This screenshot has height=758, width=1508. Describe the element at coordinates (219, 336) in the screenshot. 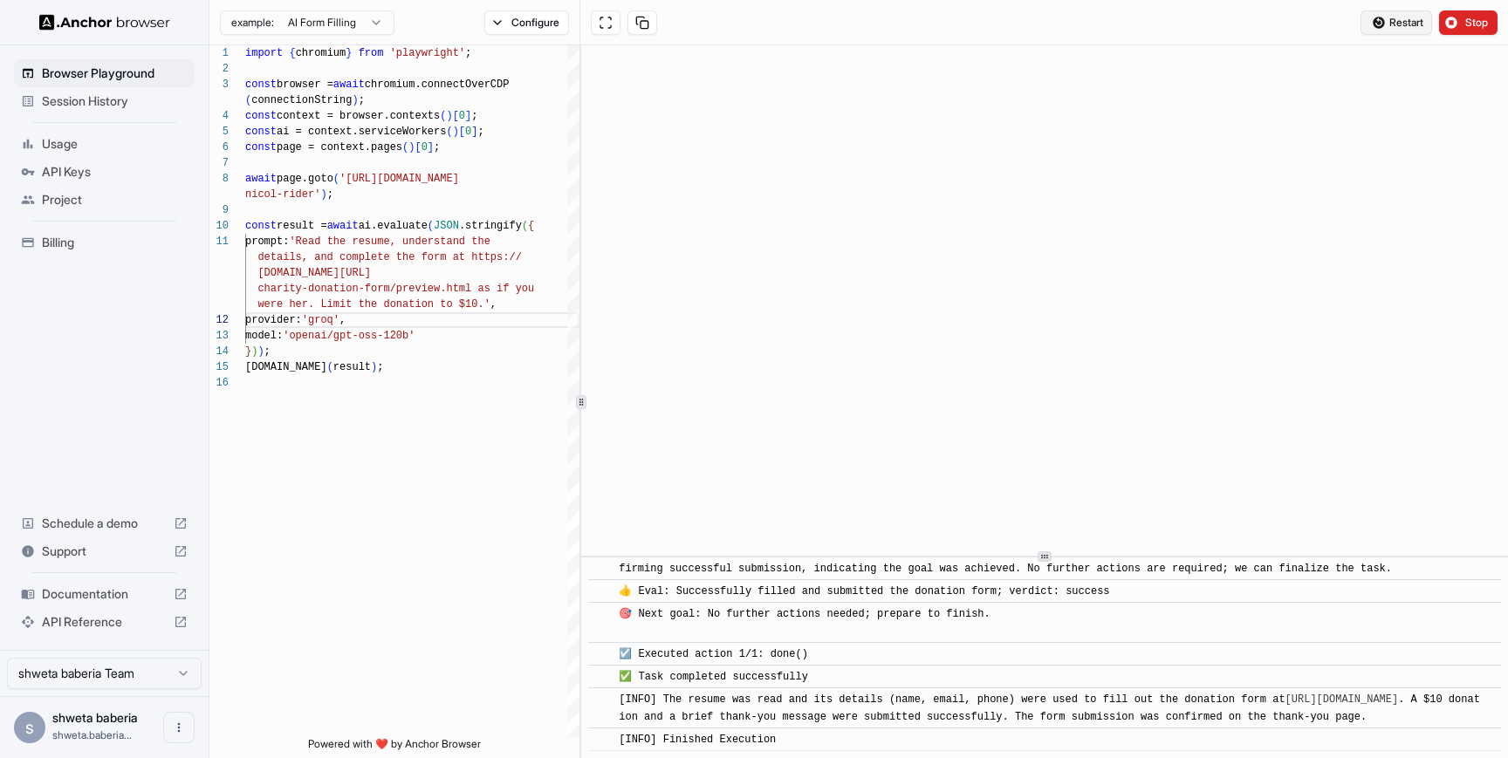

I see `div: 13` at that location.